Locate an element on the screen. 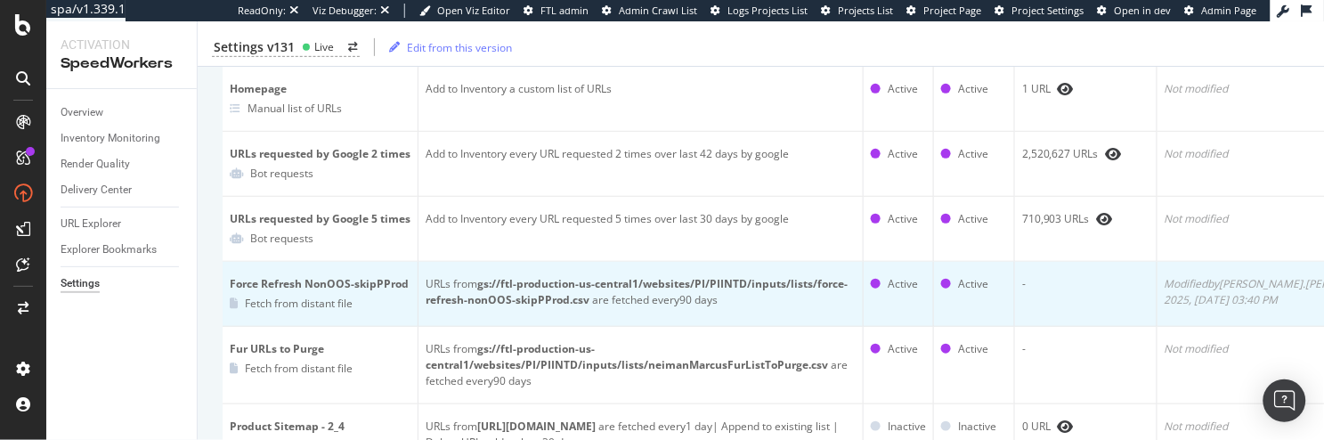 Image resolution: width=1324 pixels, height=440 pixels. div: Edit from this version is located at coordinates (459, 46).